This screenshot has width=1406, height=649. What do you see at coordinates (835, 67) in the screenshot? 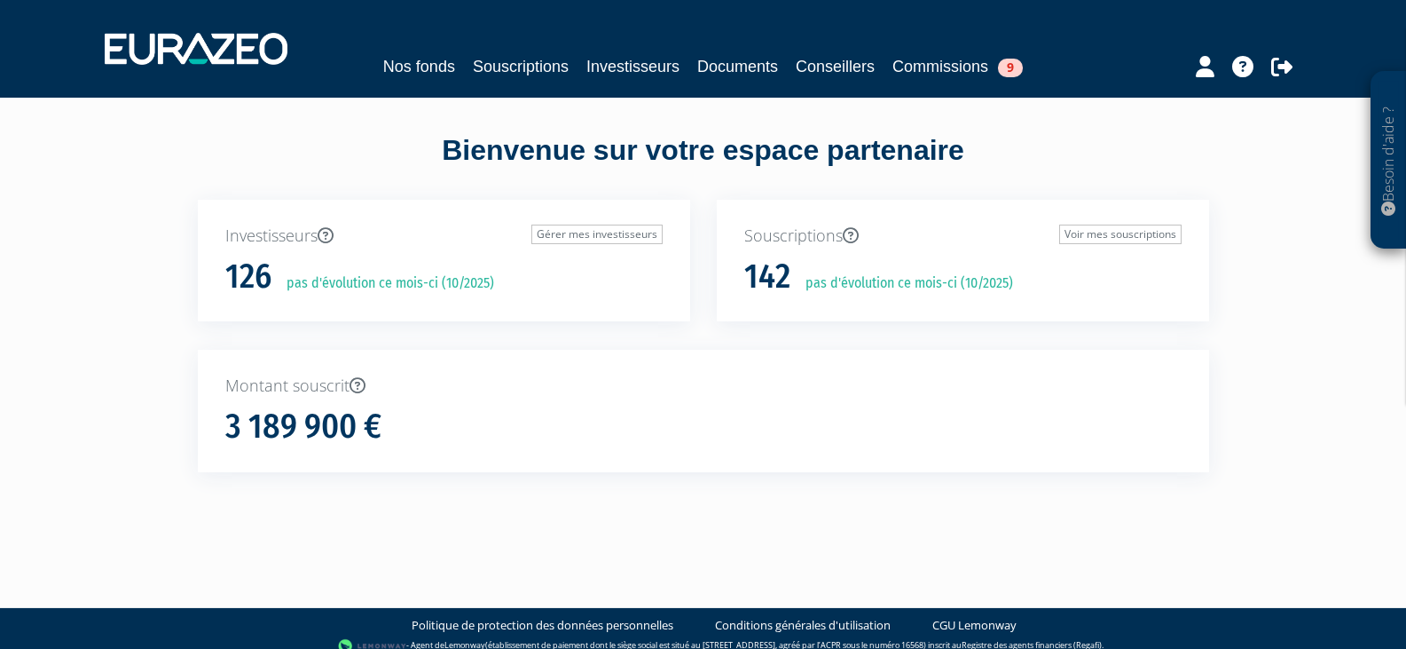
I see `a: Conseillers` at bounding box center [835, 67].